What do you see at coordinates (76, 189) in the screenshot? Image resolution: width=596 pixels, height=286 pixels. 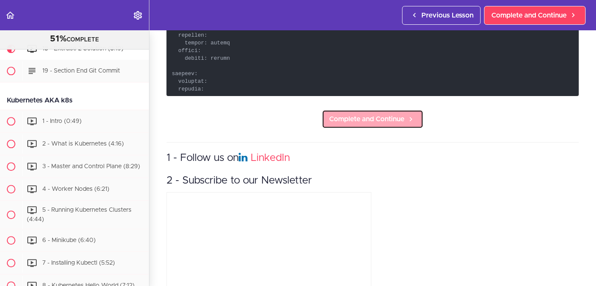 I see `span: 4 - Worker Nodes (6:21)` at bounding box center [76, 189].